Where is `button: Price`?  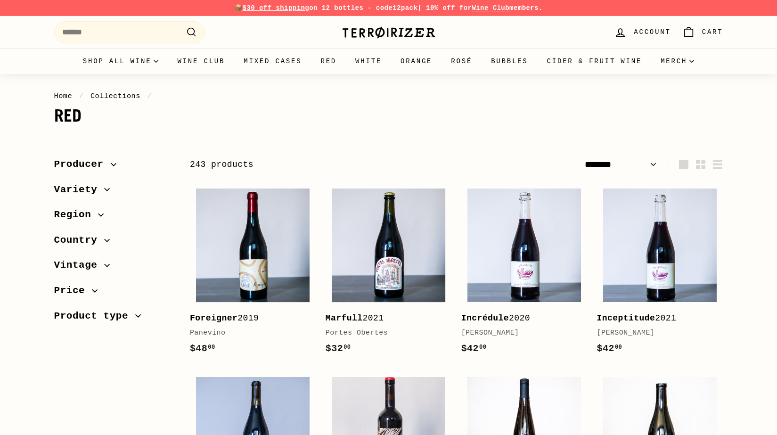 button: Price is located at coordinates (114, 293).